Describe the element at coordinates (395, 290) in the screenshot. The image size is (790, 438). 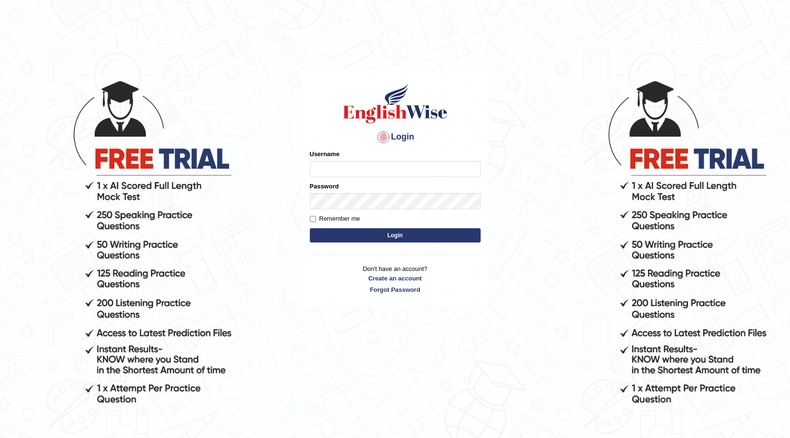
I see `a: Forgot Password` at that location.